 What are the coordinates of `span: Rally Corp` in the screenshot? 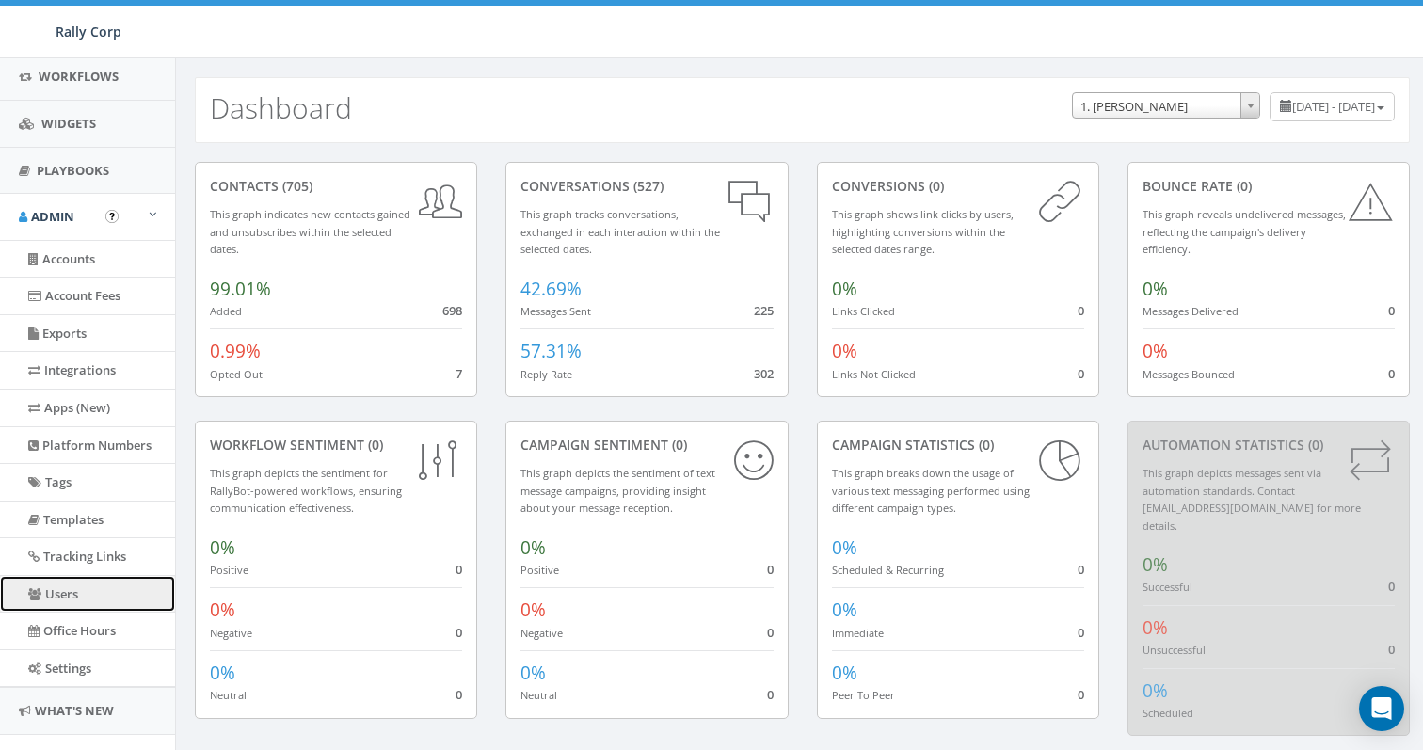 It's located at (88, 31).